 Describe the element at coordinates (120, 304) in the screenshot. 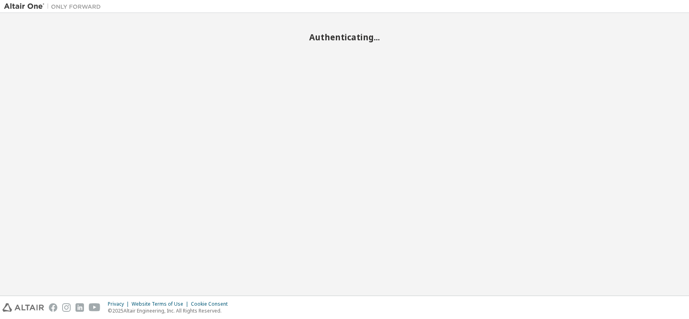

I see `div: Privacy` at that location.